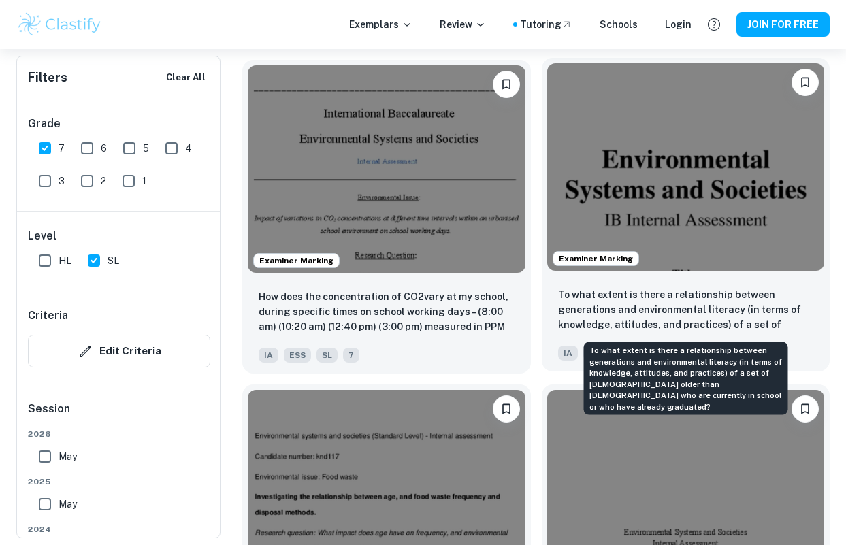 The width and height of the screenshot is (846, 545). Describe the element at coordinates (686, 217) in the screenshot. I see `a: Examiner MarkingPlease log in to bookmark exemplarsTo what extent is there a relationship between...` at that location.